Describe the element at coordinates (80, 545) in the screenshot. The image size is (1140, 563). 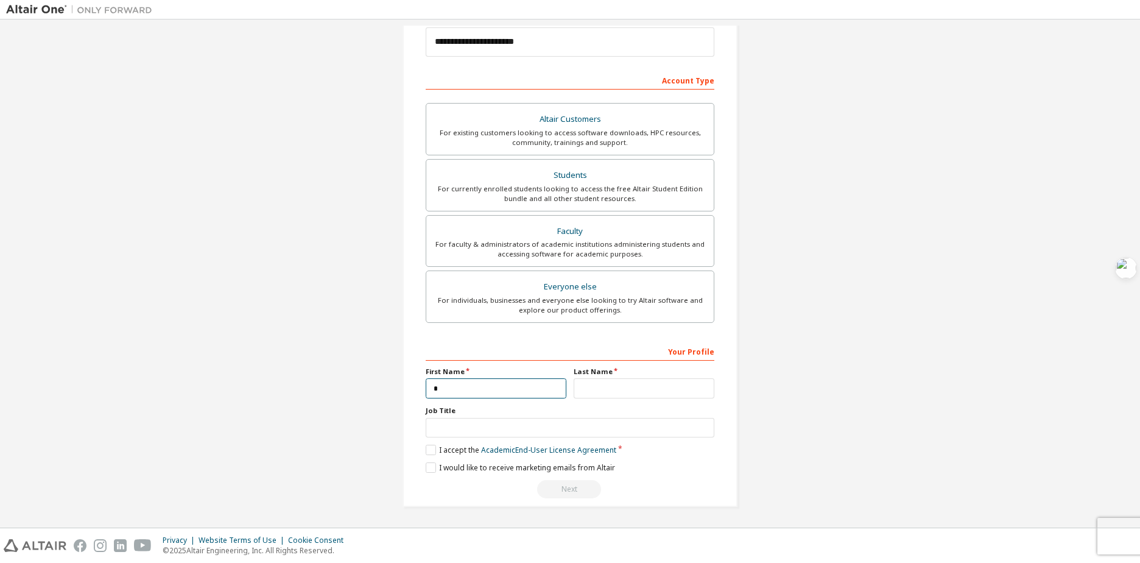
I see `img: facebook.svg` at that location.